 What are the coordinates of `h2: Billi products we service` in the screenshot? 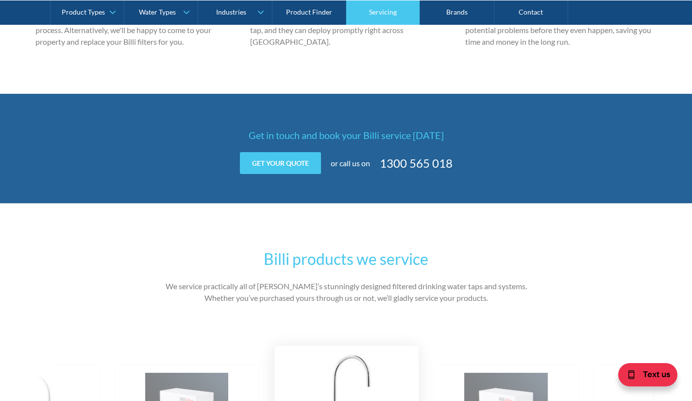 It's located at (346, 259).